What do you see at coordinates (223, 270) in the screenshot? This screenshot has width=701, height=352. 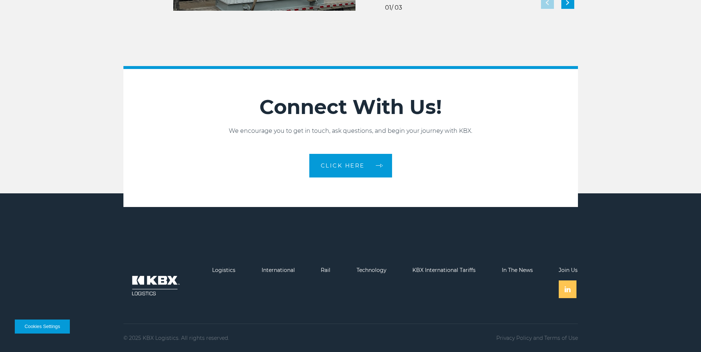 I see `a: Logistics` at bounding box center [223, 270].